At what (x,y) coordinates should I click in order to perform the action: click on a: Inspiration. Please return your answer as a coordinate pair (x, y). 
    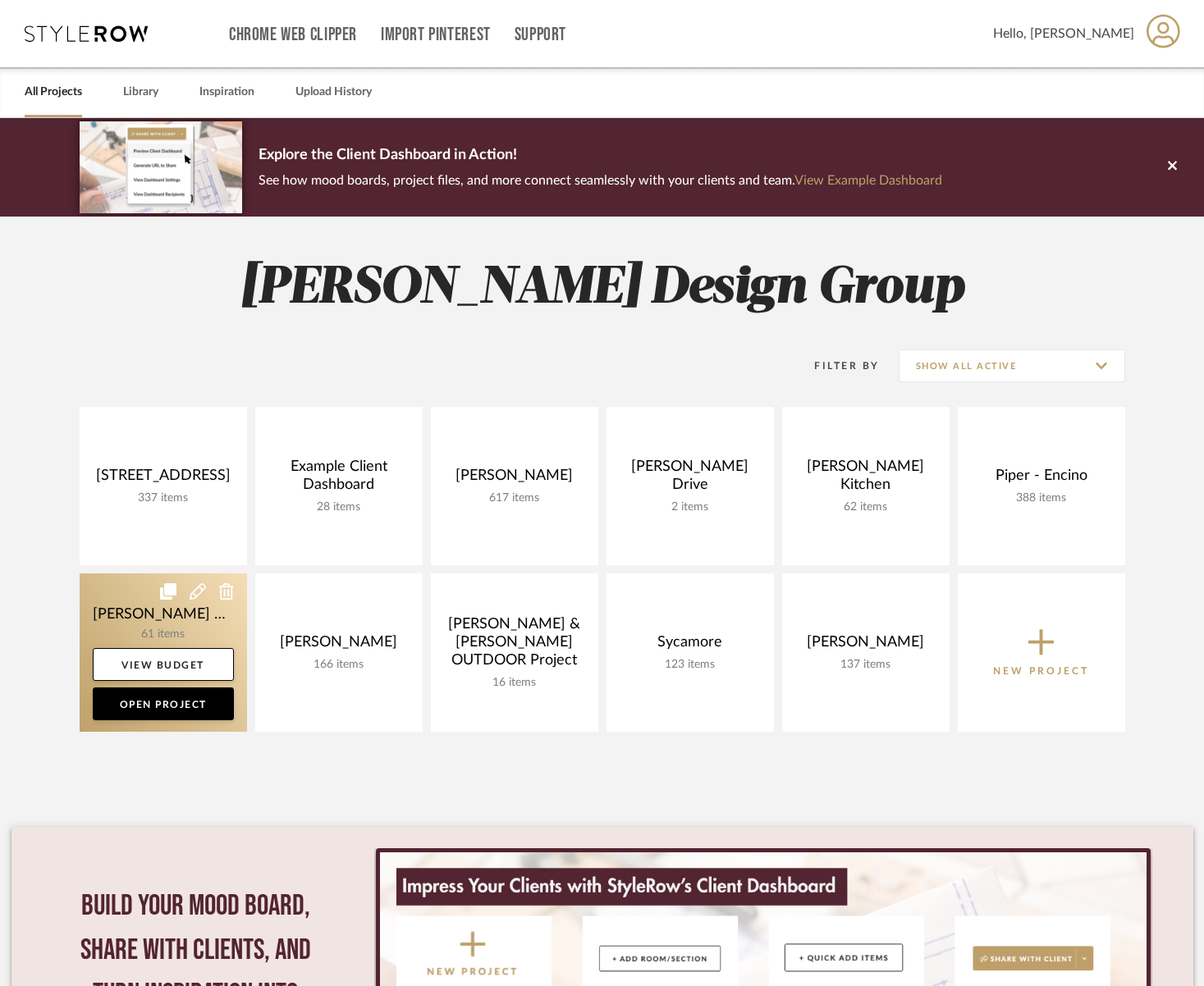
    Looking at the image, I should click on (226, 92).